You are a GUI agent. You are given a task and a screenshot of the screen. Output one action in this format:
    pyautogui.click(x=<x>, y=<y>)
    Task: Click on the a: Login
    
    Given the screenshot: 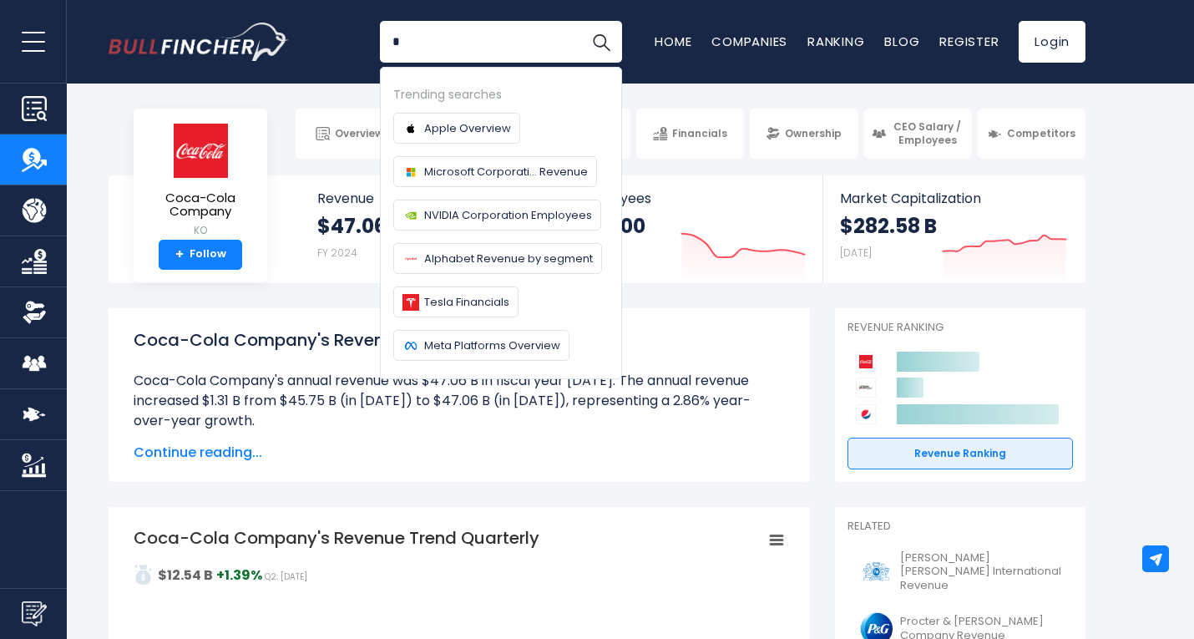 What is the action you would take?
    pyautogui.click(x=1052, y=42)
    